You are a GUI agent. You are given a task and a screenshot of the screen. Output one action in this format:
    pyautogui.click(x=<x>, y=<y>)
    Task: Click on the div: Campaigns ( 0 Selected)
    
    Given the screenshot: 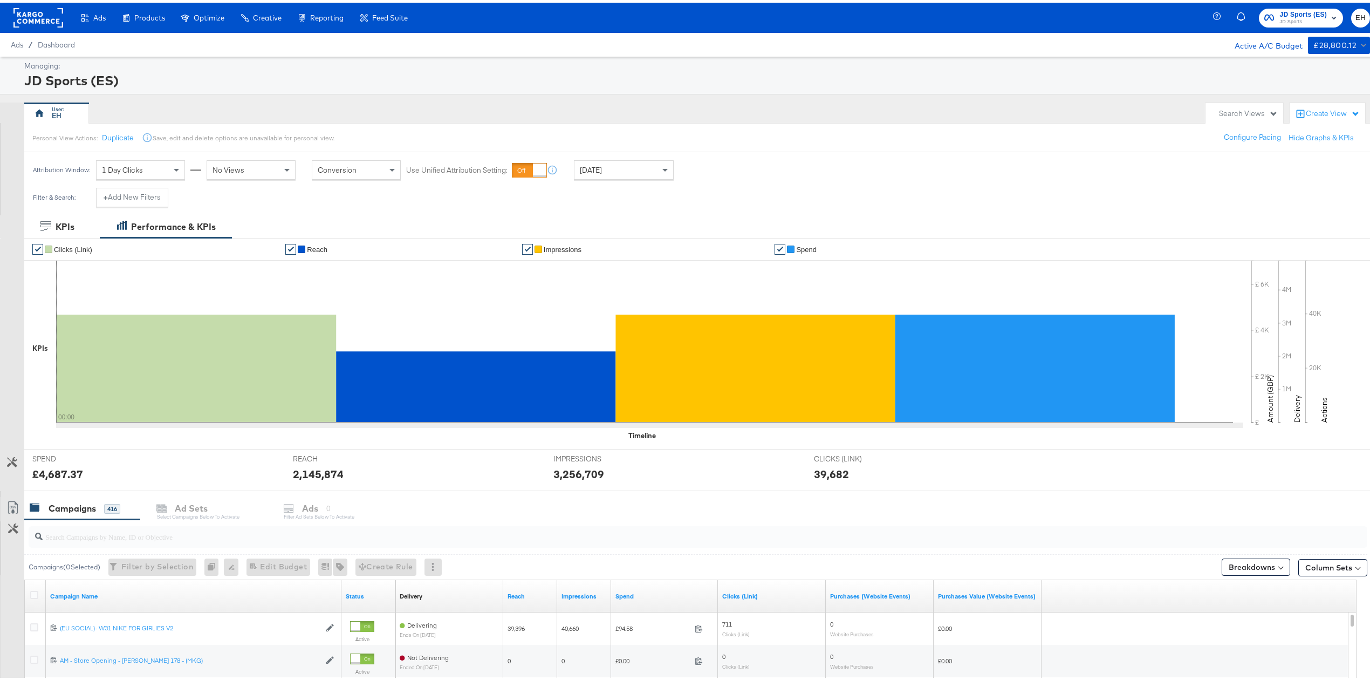 What is the action you would take?
    pyautogui.click(x=64, y=564)
    